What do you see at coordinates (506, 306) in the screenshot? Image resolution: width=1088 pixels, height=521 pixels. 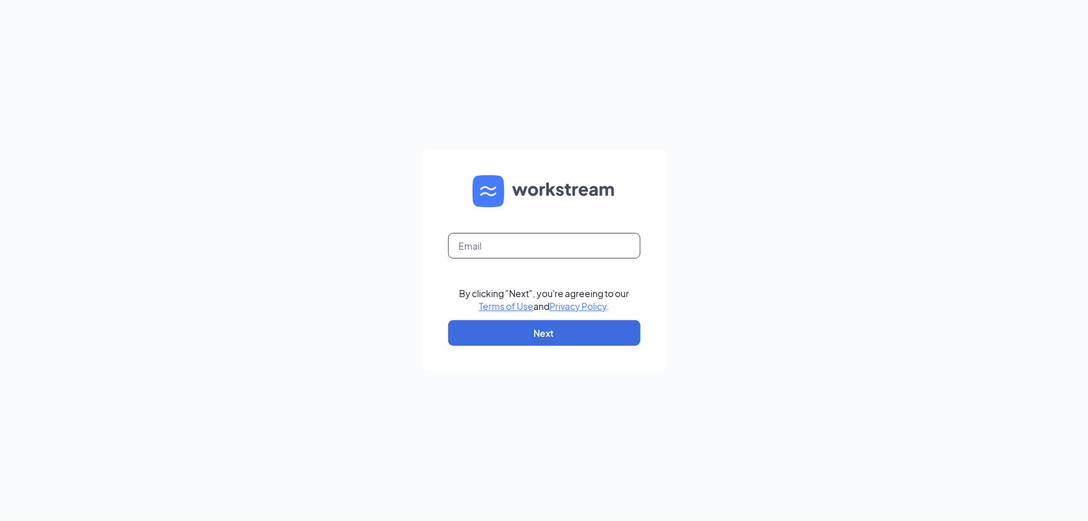 I see `a: Terms of Use` at bounding box center [506, 306].